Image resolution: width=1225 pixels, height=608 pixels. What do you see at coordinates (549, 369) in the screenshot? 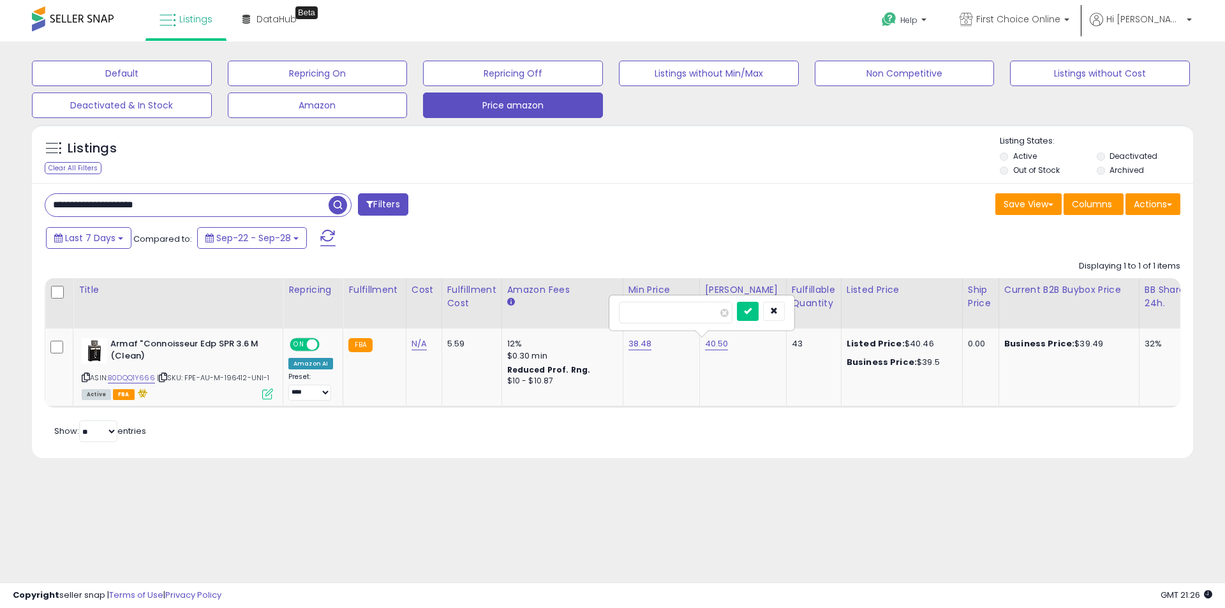
I see `b: Reduced Prof. Rng.` at bounding box center [549, 369].